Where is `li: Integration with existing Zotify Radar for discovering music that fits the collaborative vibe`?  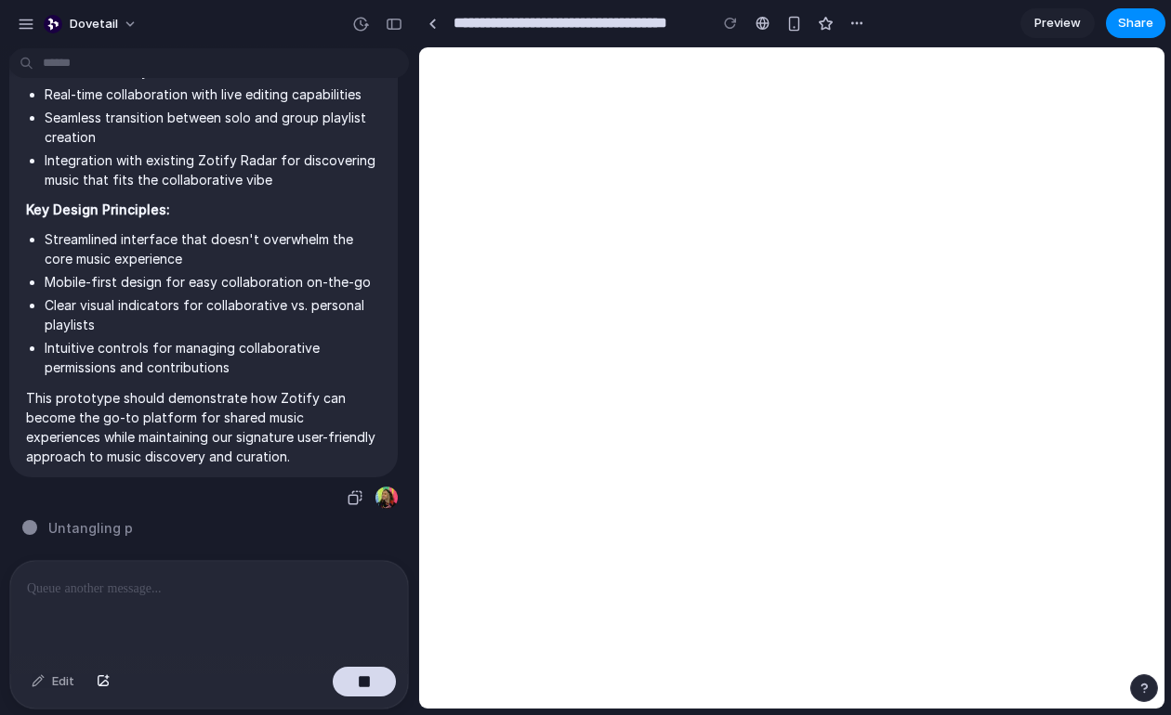
li: Integration with existing Zotify Radar for discovering music that fits the collaborative vibe is located at coordinates (213, 170).